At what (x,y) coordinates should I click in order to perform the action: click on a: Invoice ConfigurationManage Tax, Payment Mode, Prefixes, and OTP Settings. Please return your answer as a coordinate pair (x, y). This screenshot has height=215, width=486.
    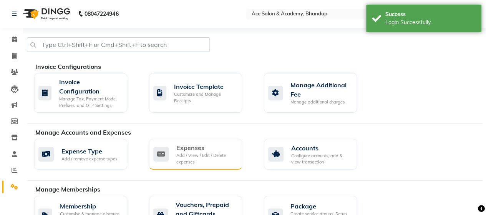
    Looking at the image, I should click on (86, 93).